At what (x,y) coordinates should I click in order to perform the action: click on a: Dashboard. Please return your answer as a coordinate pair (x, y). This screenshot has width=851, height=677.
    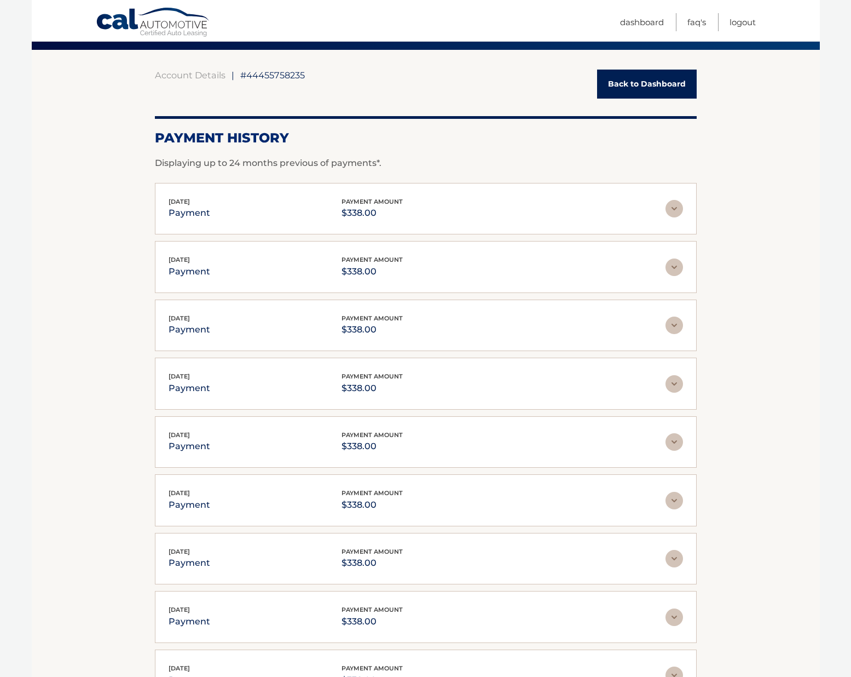
    Looking at the image, I should click on (642, 22).